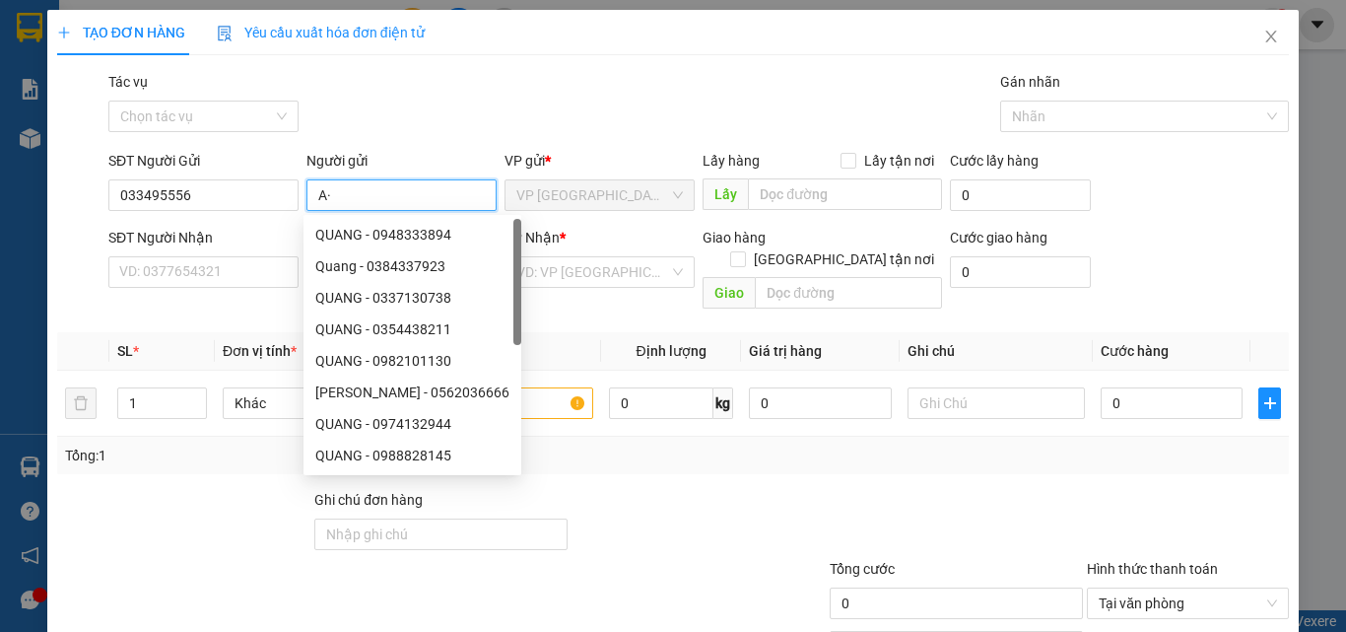 This screenshot has width=1346, height=632. I want to click on span: Lấy, so click(725, 194).